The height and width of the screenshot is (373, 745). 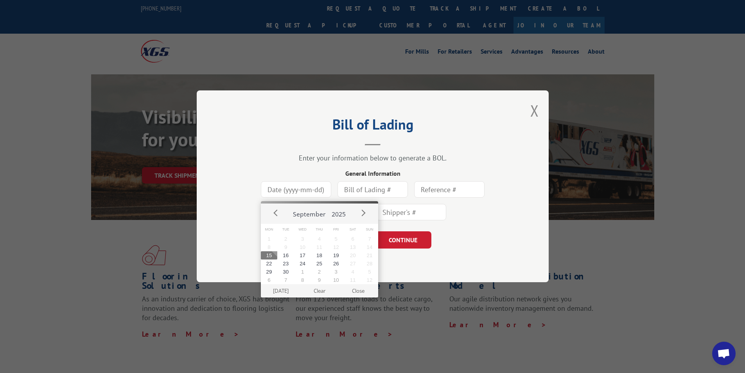 What do you see at coordinates (353, 255) in the screenshot?
I see `button: 20` at bounding box center [353, 255].